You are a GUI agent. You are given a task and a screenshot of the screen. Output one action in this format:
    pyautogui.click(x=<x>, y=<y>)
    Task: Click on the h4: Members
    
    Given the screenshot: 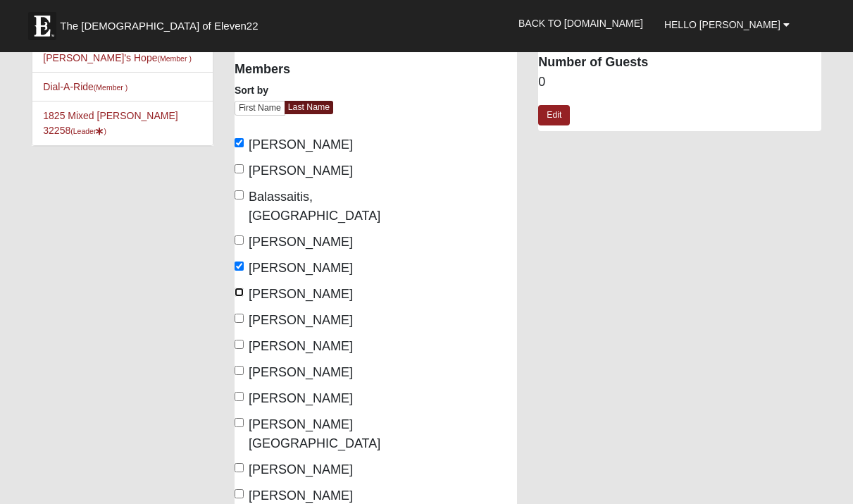 What is the action you would take?
    pyautogui.click(x=300, y=70)
    